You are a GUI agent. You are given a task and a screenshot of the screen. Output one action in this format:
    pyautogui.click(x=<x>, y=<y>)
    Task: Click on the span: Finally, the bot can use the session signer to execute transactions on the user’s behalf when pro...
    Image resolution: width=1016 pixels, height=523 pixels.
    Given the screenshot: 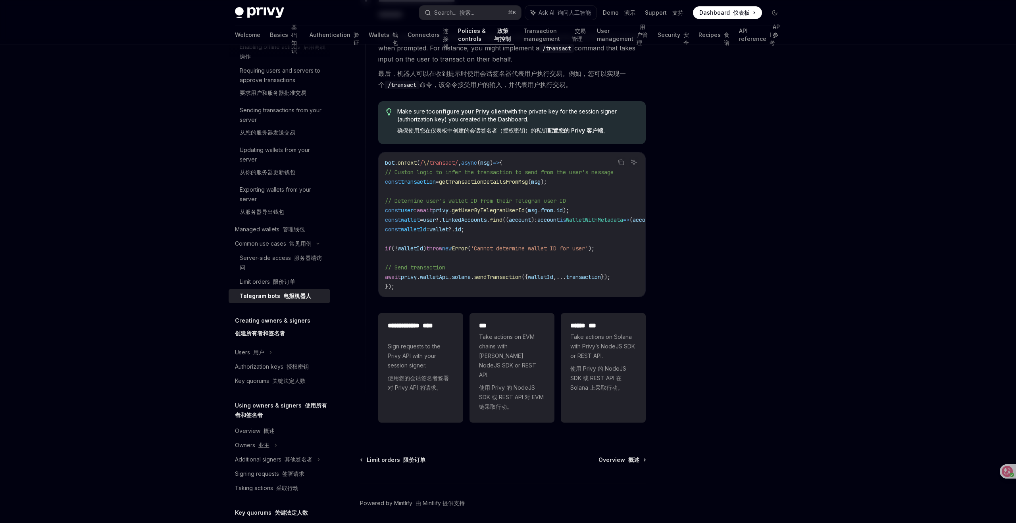 What is the action you would take?
    pyautogui.click(x=512, y=62)
    